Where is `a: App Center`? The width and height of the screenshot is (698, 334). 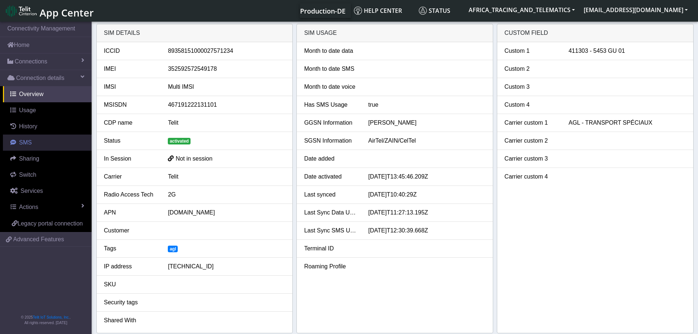 a: App Center is located at coordinates (49, 11).